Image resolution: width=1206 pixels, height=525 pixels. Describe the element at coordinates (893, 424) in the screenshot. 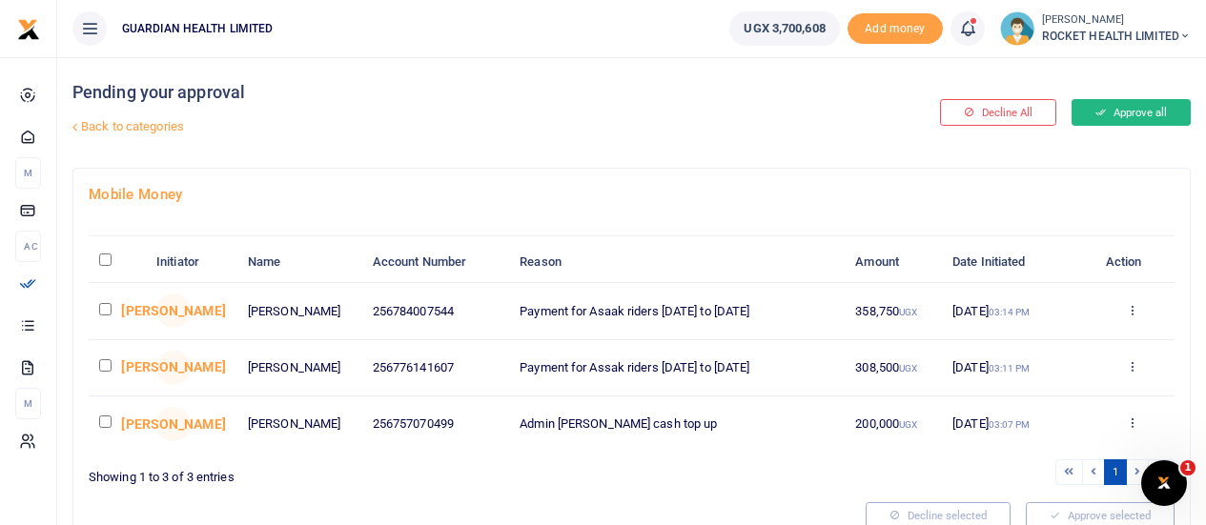

I see `td: 200,000` at that location.